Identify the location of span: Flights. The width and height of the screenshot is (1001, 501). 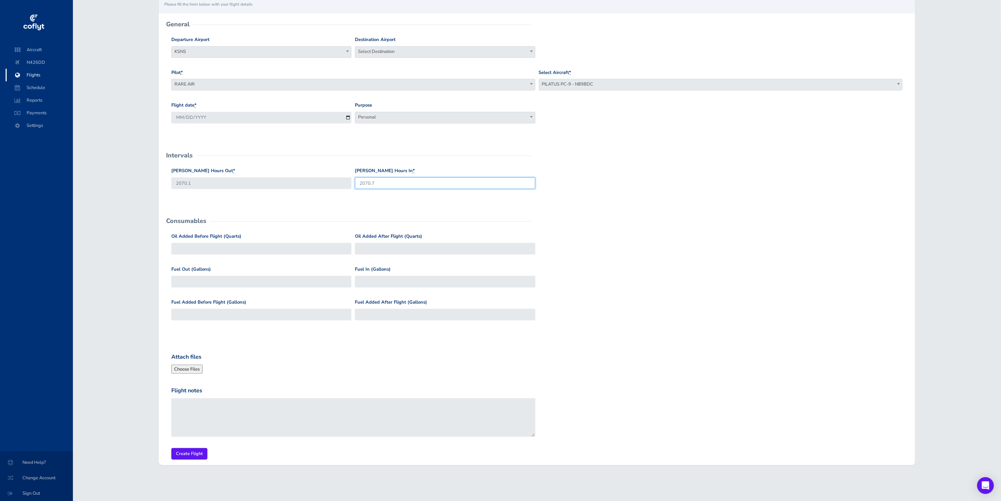
(39, 75).